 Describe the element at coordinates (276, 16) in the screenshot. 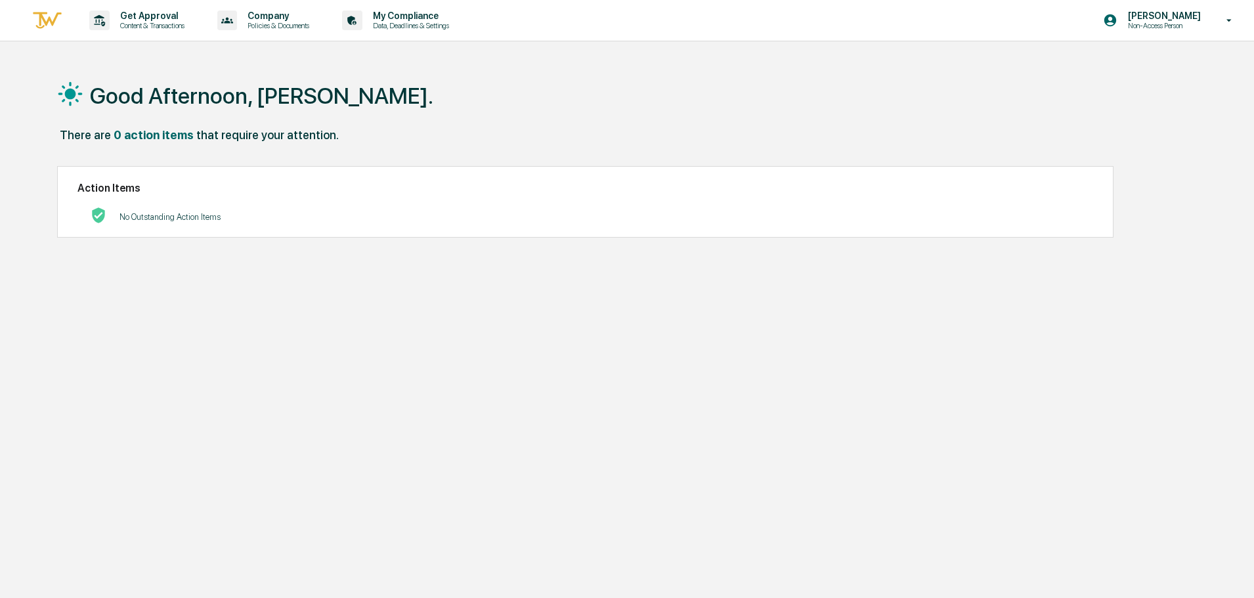

I see `p: Company` at that location.